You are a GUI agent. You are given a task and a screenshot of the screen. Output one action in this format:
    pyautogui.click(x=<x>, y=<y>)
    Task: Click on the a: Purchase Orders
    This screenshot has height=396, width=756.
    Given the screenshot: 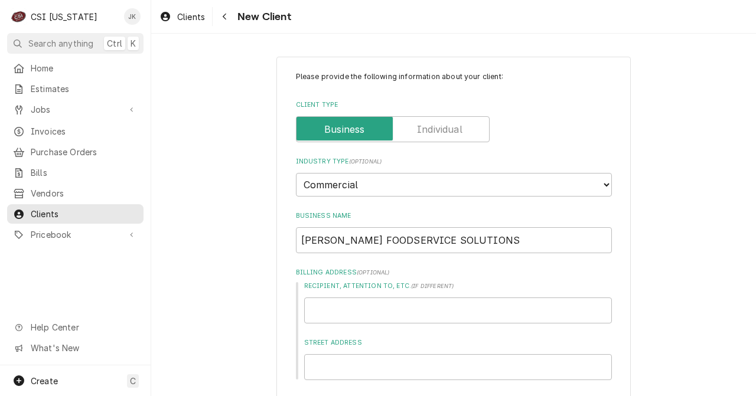 What is the action you would take?
    pyautogui.click(x=75, y=152)
    